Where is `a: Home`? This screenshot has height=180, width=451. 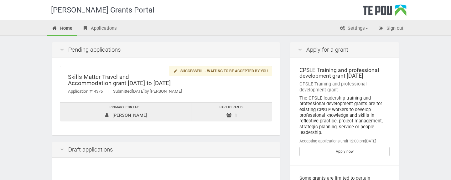 a: Home is located at coordinates (62, 29).